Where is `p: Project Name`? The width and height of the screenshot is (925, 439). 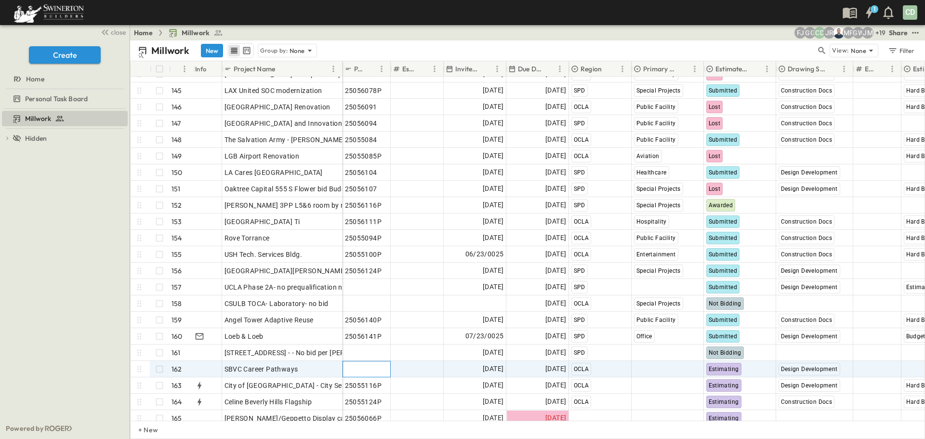
p: Project Name is located at coordinates (254, 69).